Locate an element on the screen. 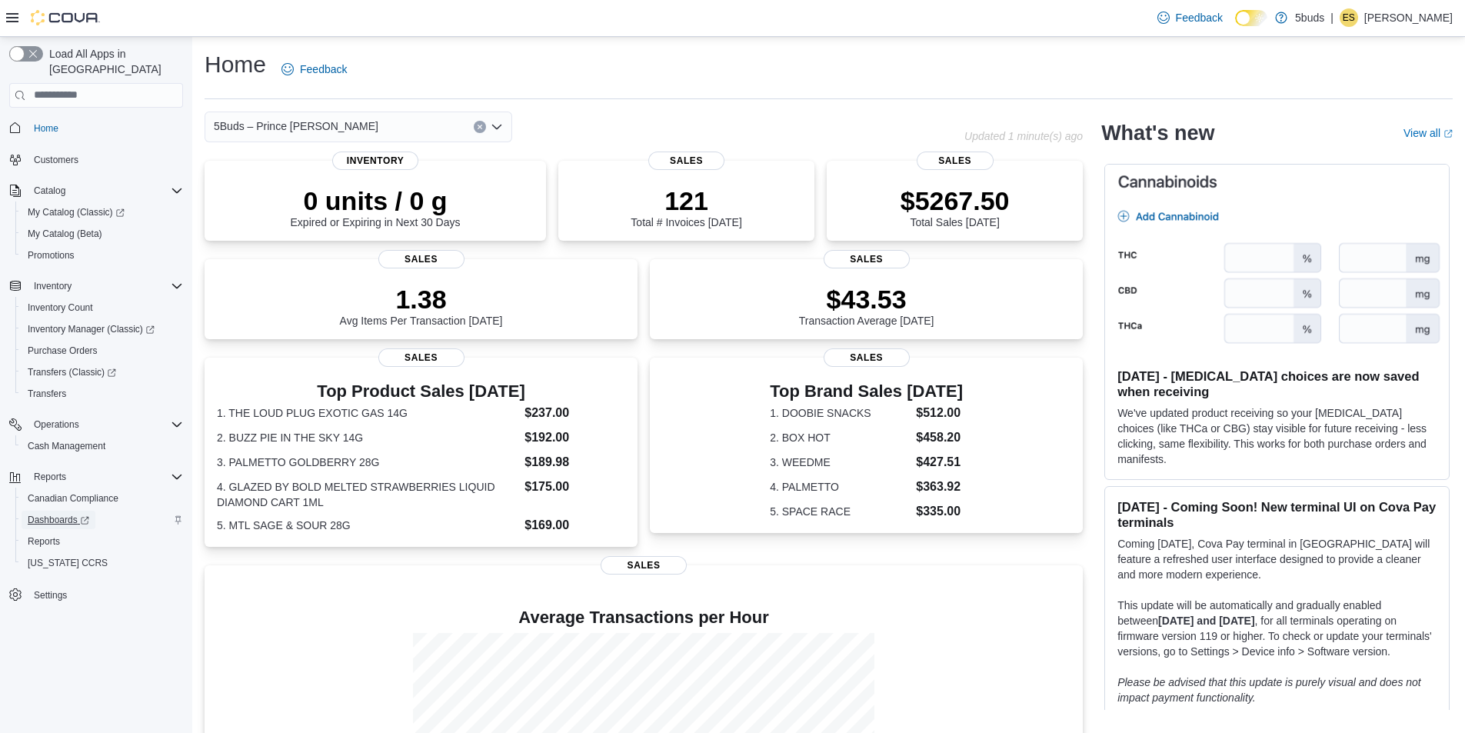 This screenshot has height=733, width=1465. button: Open list of options is located at coordinates (497, 127).